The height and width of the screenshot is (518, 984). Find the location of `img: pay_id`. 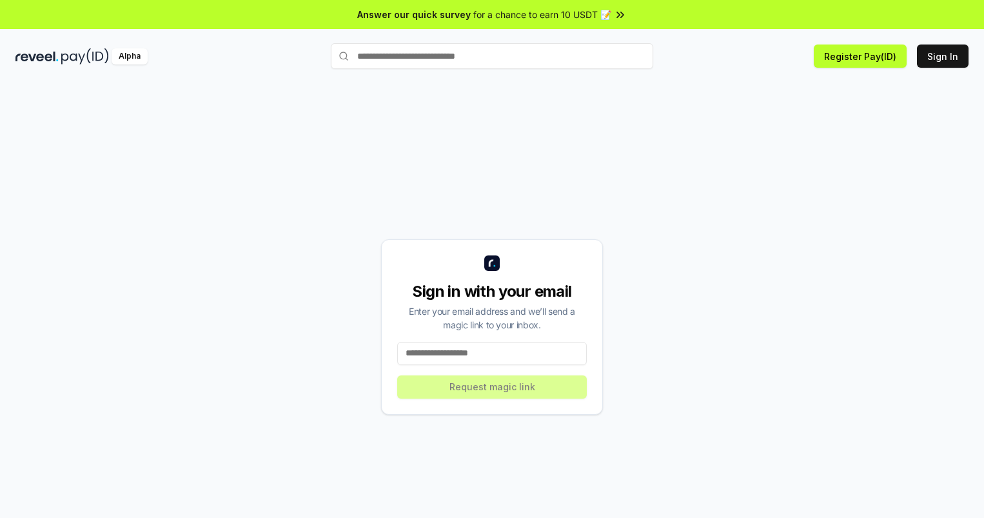

img: pay_id is located at coordinates (85, 56).